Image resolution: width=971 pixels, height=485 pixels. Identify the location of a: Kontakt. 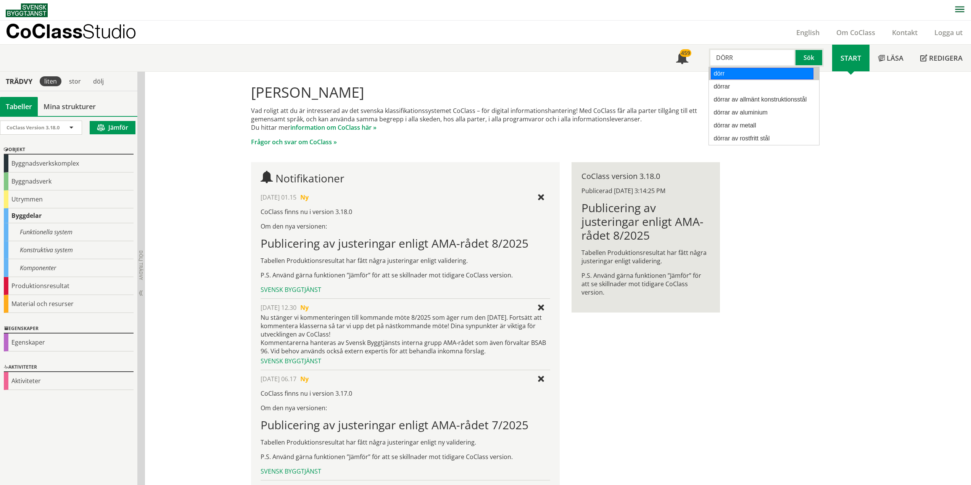
(905, 32).